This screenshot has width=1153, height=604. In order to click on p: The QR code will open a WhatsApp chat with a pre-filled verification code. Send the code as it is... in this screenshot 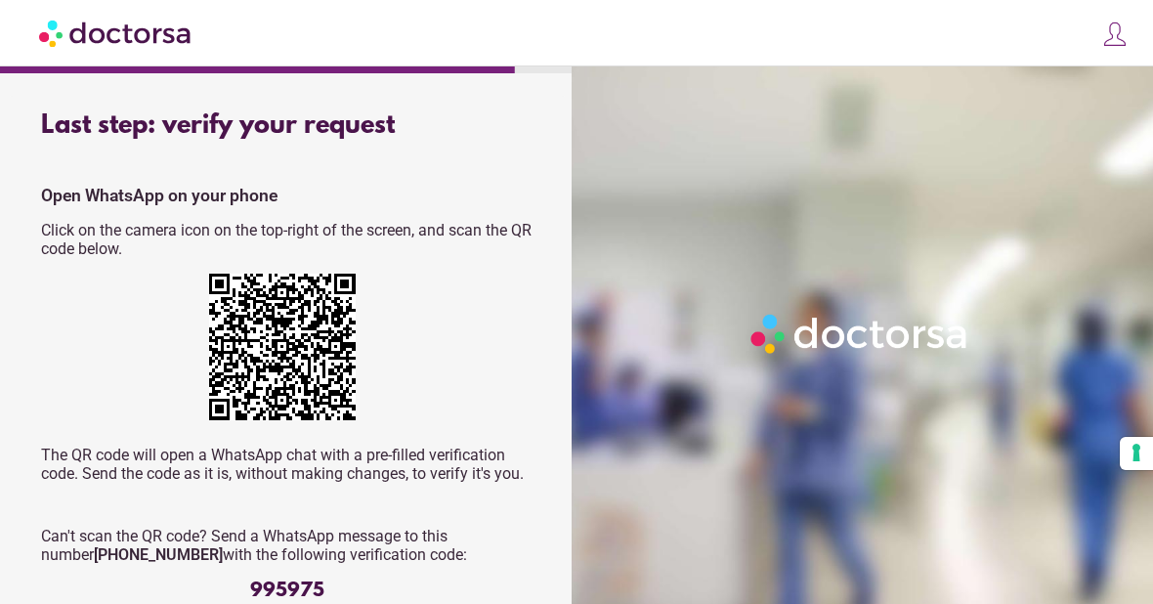, I will do `click(287, 464)`.